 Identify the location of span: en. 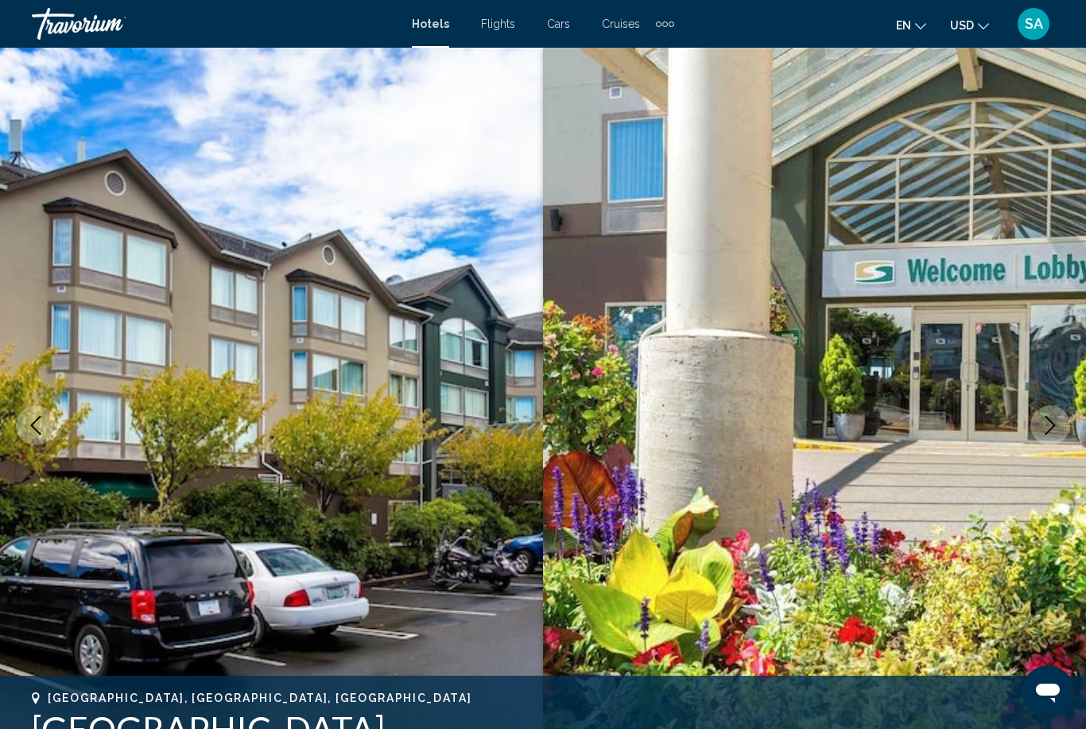
(903, 25).